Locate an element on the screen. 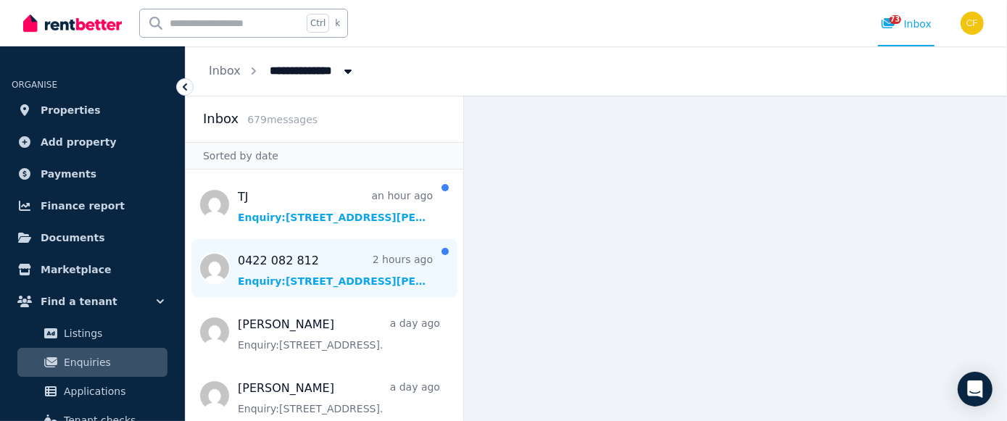 This screenshot has height=421, width=1007. nav: Message list is located at coordinates (324, 295).